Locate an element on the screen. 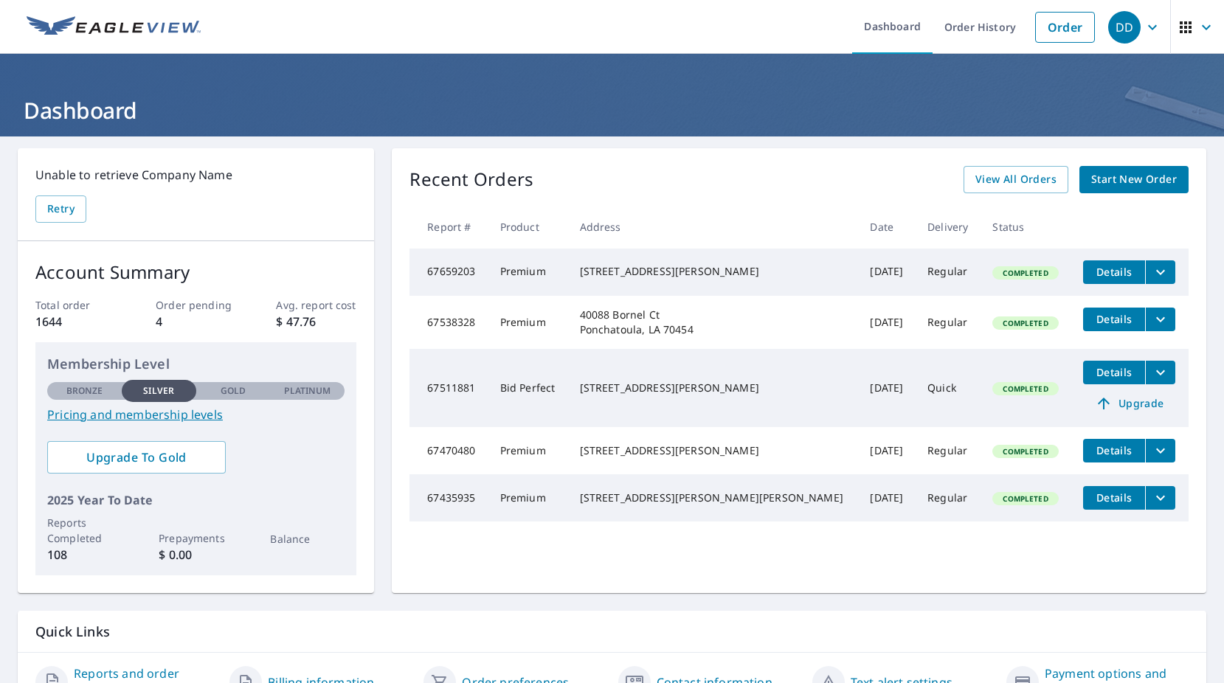  p: $ 0.00 is located at coordinates (195, 555).